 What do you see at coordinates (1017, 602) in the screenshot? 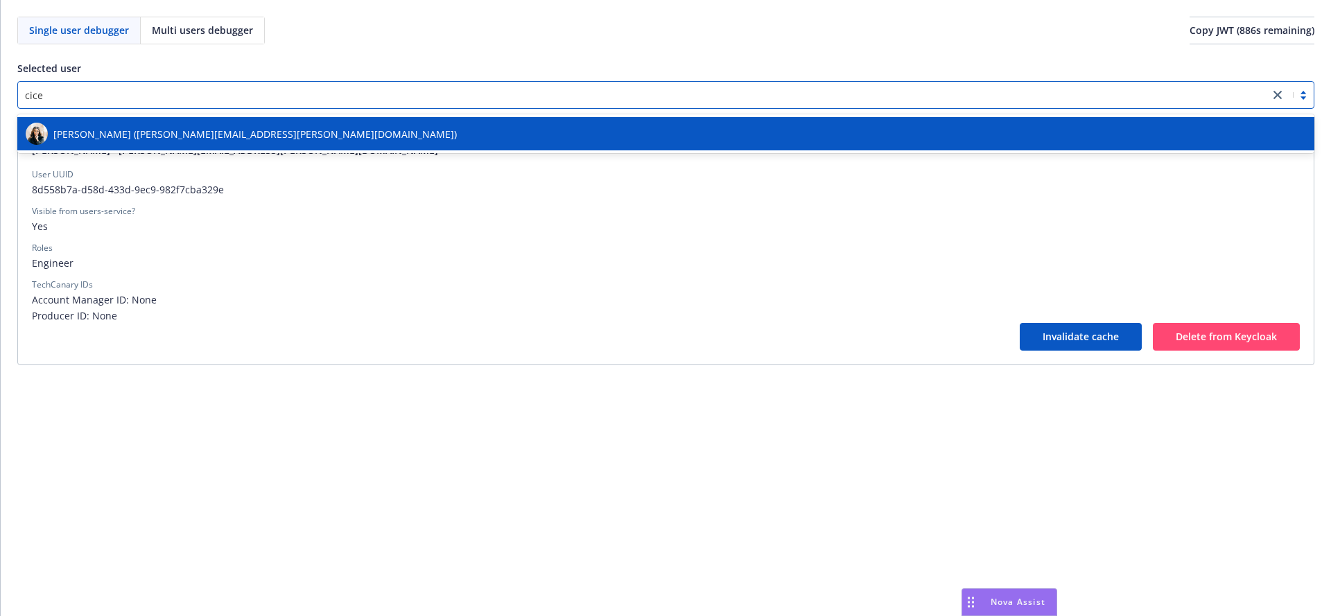
I see `span: Nova Assist` at bounding box center [1017, 602].